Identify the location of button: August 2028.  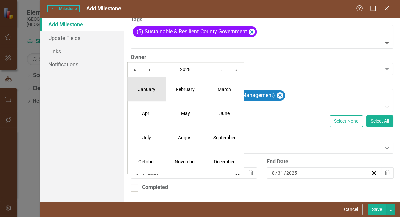
(186, 137).